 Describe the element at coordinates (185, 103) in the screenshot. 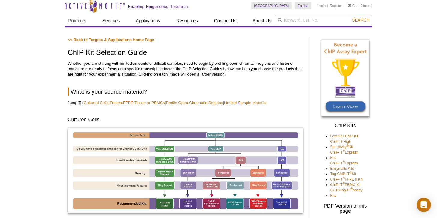

I see `p: Jump To: | | |` at that location.